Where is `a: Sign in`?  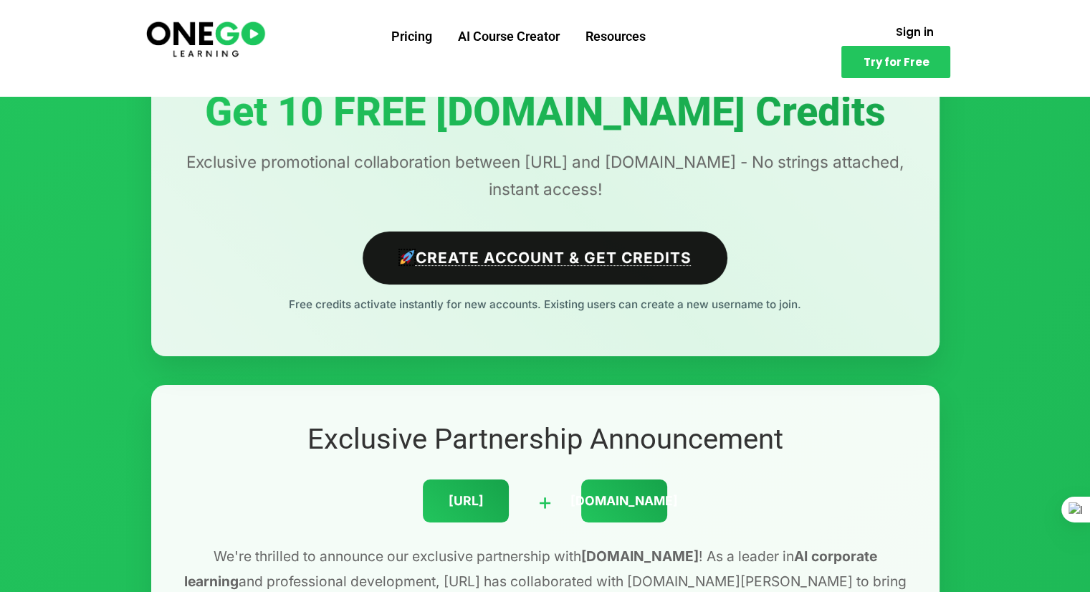 a: Sign in is located at coordinates (914, 32).